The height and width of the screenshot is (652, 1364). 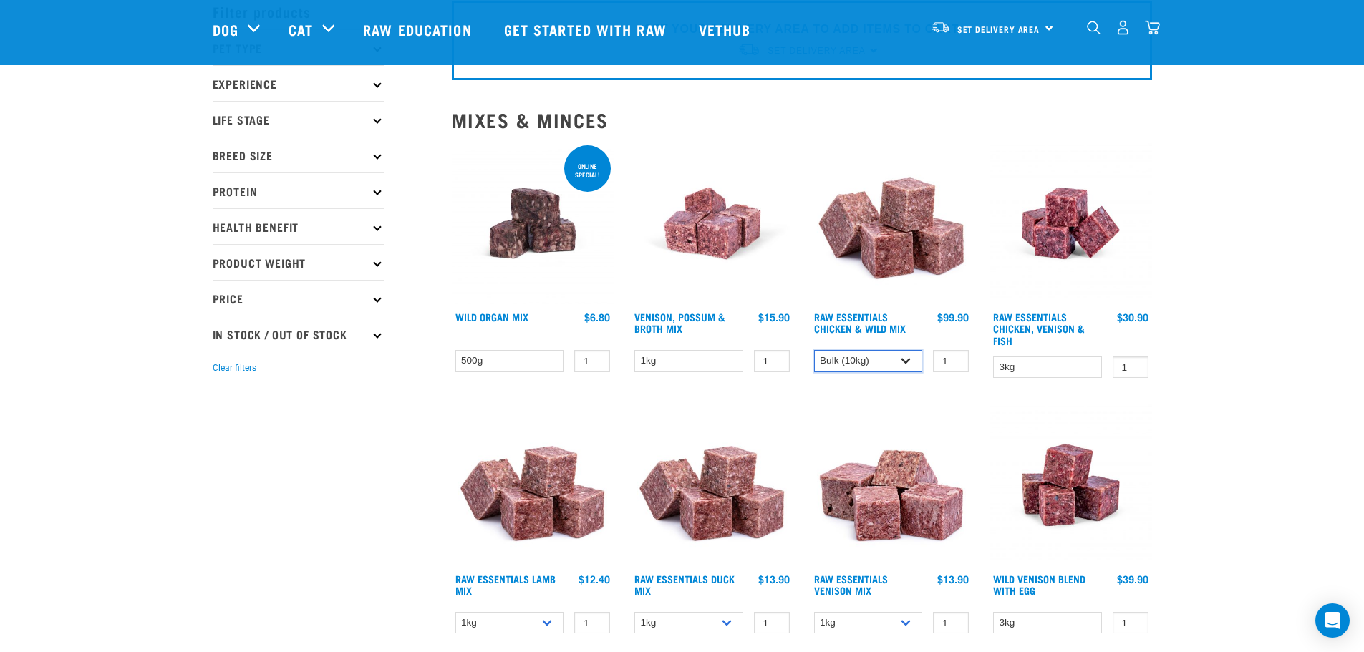 I want to click on img: home-icon-1@2x.png, so click(x=1094, y=27).